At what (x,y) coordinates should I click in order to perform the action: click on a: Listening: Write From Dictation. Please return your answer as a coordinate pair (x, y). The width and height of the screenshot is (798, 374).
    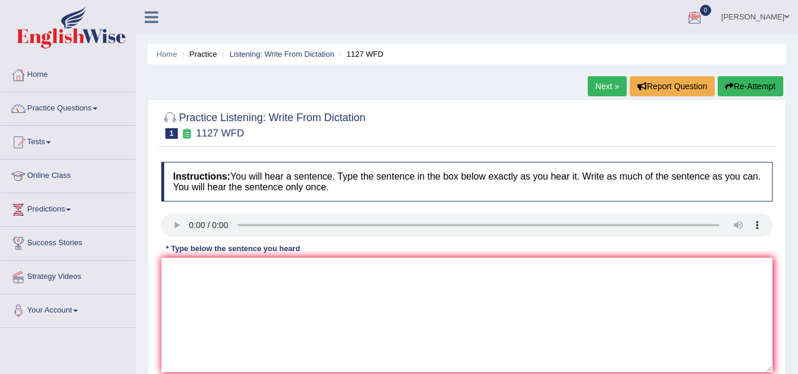
    Looking at the image, I should click on (282, 54).